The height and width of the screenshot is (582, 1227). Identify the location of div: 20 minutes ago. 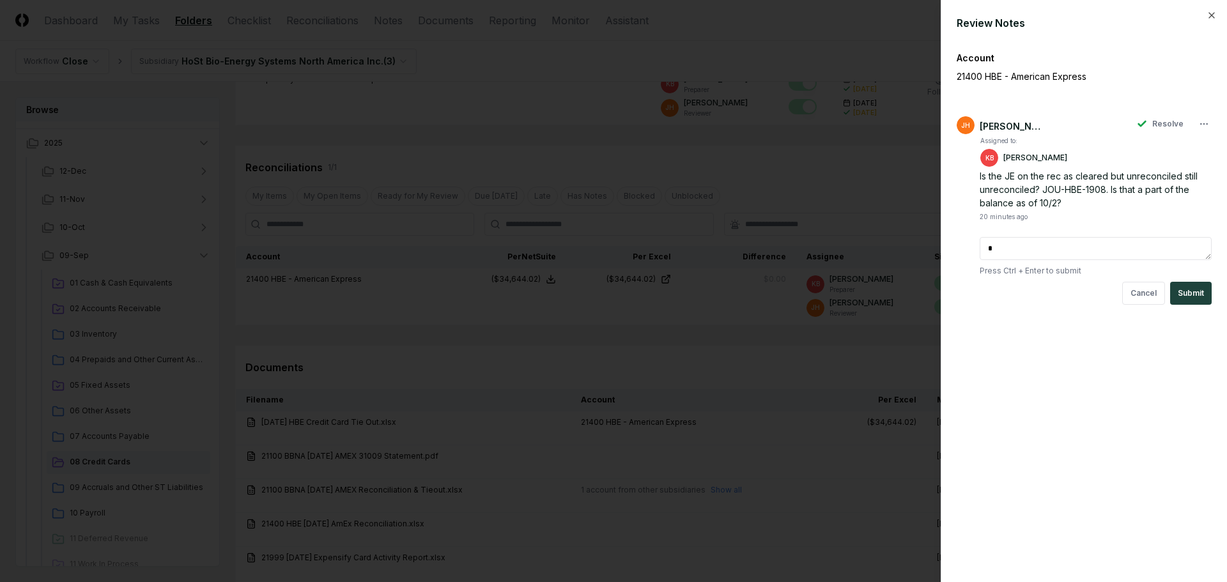
(1004, 217).